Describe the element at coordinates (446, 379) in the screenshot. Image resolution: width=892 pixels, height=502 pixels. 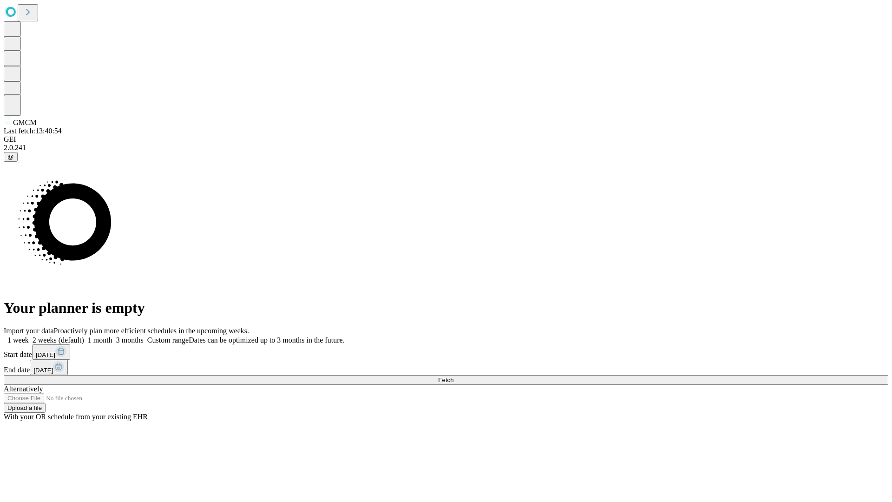
I see `button: Fetch` at that location.